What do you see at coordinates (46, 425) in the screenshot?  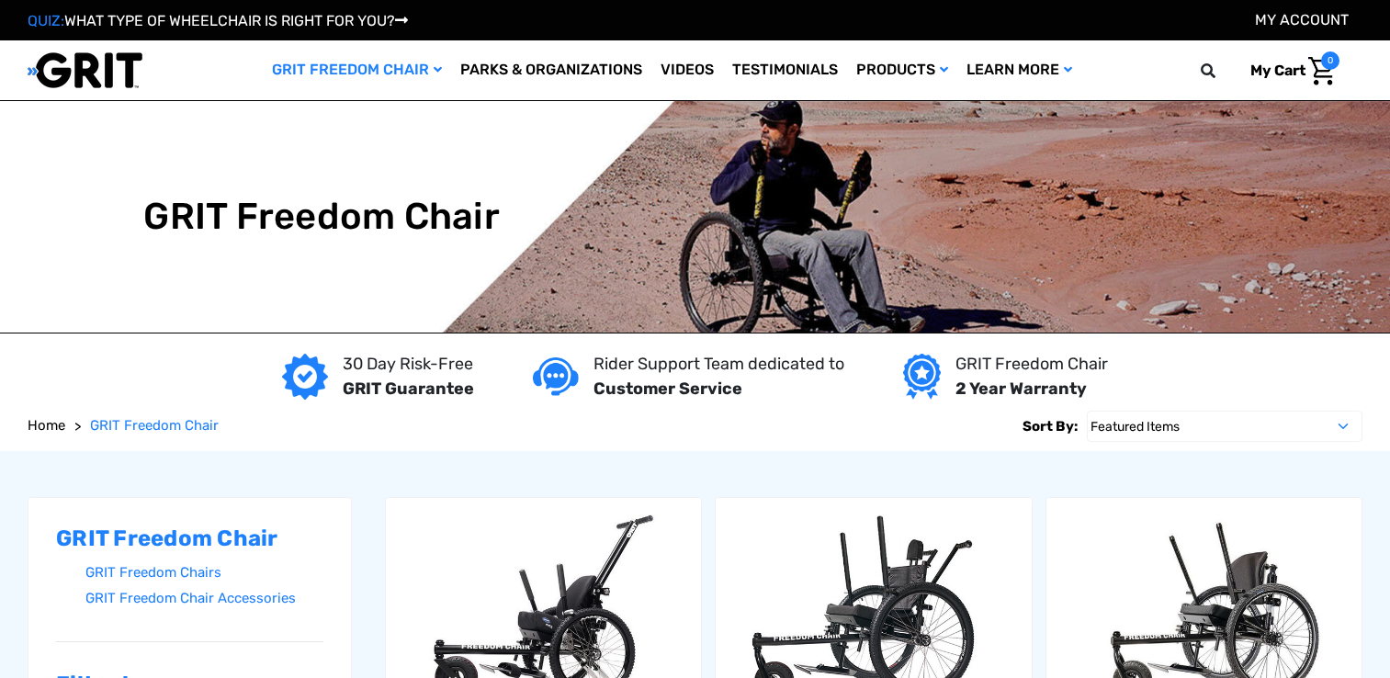 I see `a: Home` at bounding box center [46, 425].